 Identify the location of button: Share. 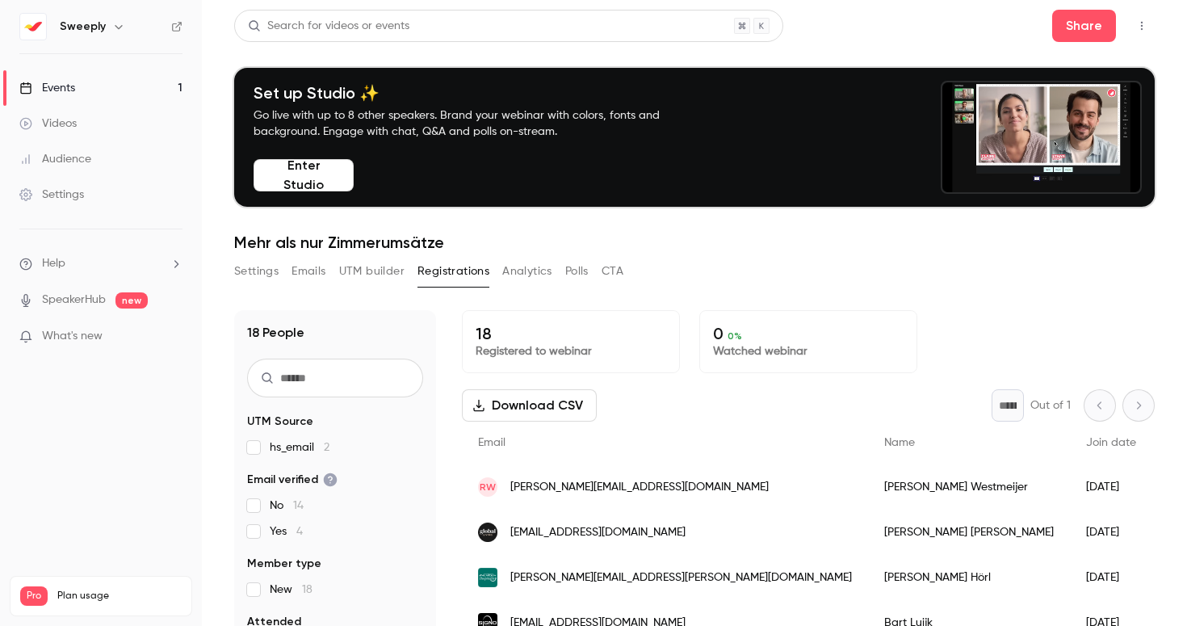
(1084, 26).